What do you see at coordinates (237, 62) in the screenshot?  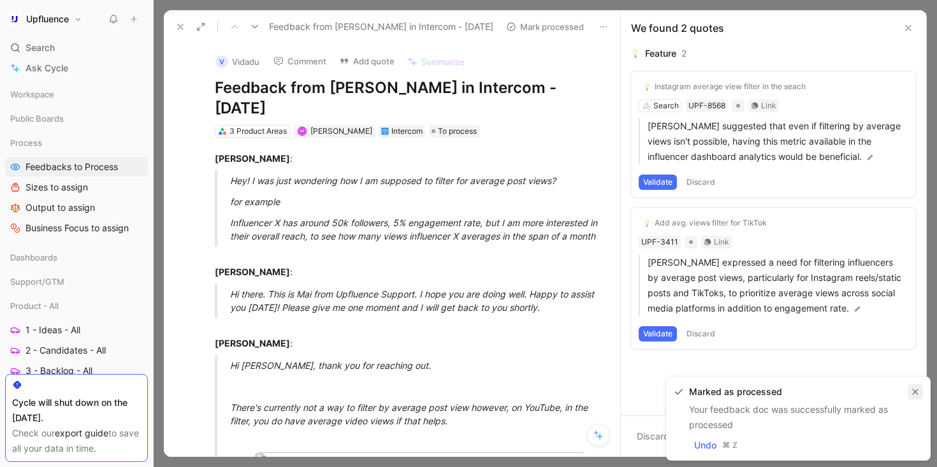 I see `button: VVidadu` at bounding box center [237, 62].